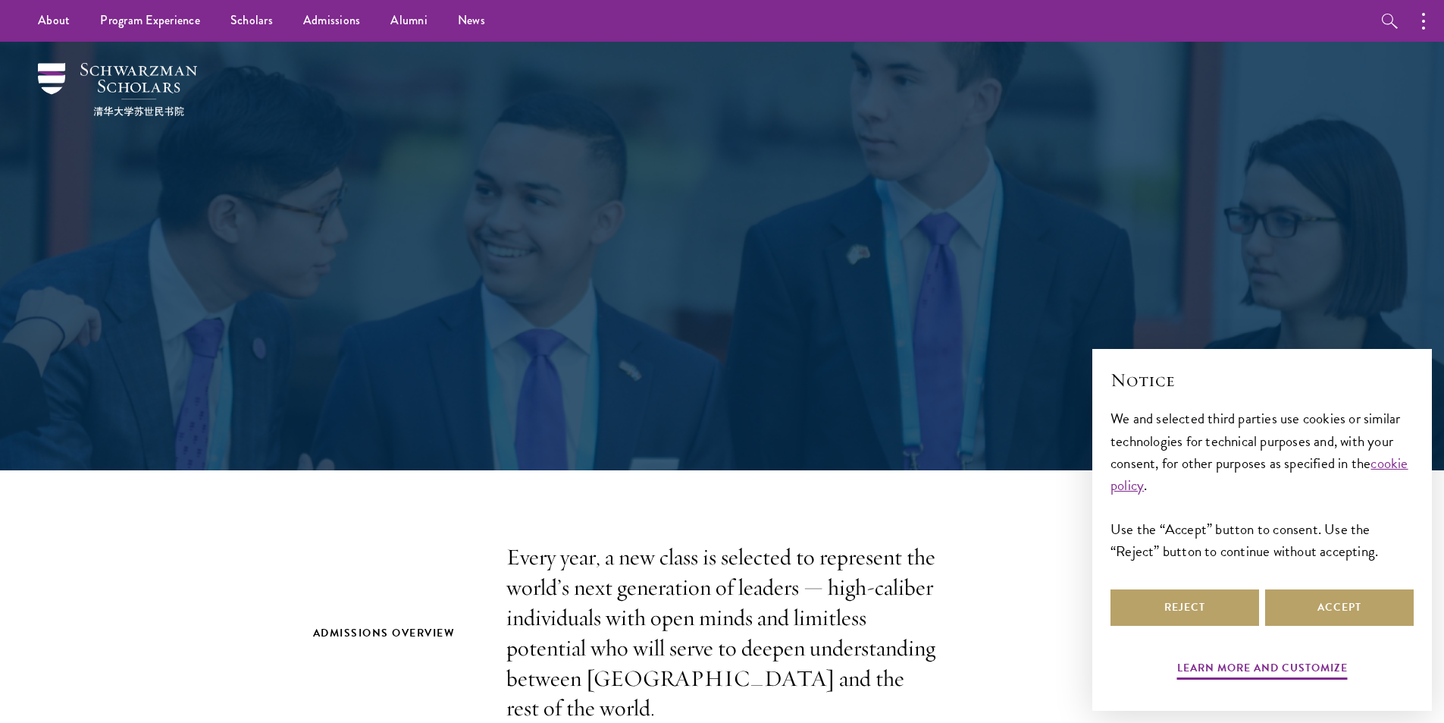 This screenshot has height=723, width=1444. I want to click on h2: Notice, so click(1262, 380).